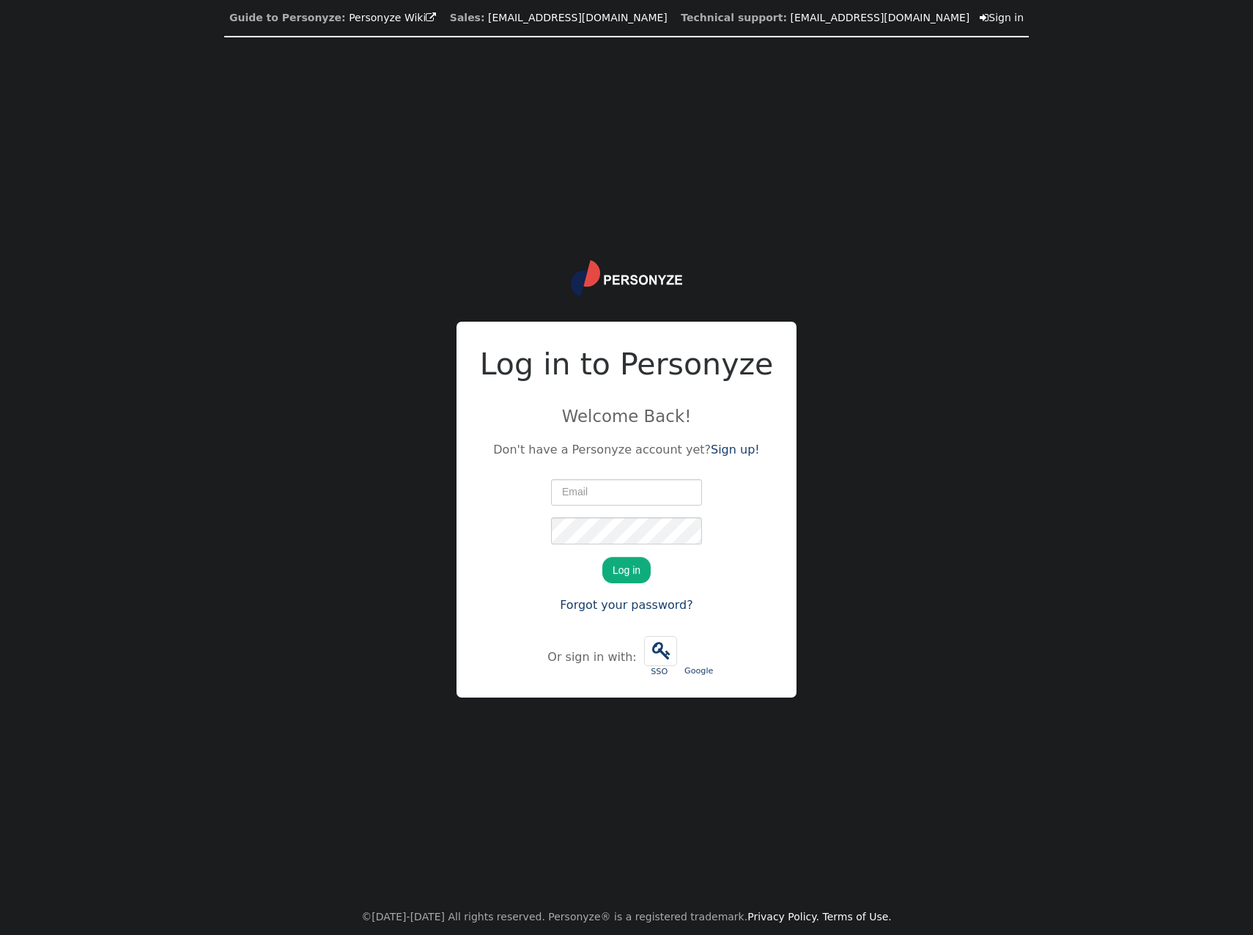 The image size is (1253, 935). What do you see at coordinates (857, 917) in the screenshot?
I see `a: Terms of Use.` at bounding box center [857, 917].